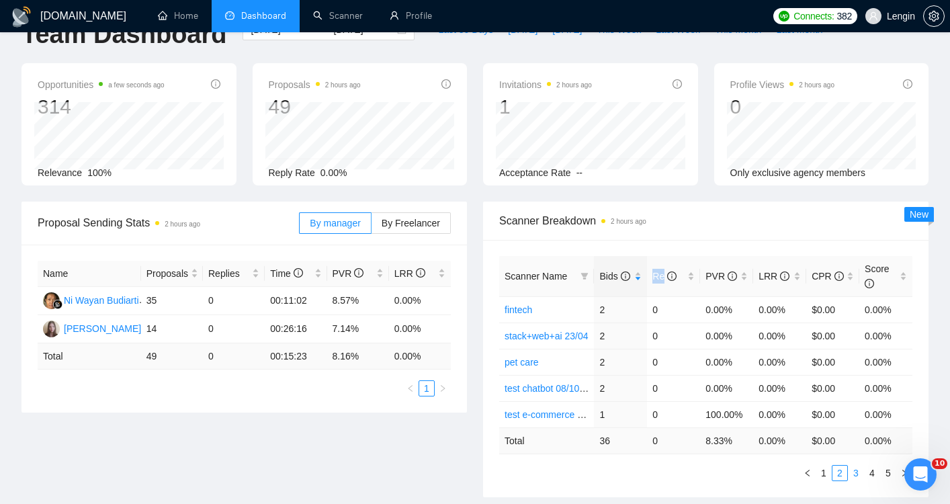 This screenshot has height=504, width=950. Describe the element at coordinates (827, 276) in the screenshot. I see `span: CPR` at that location.